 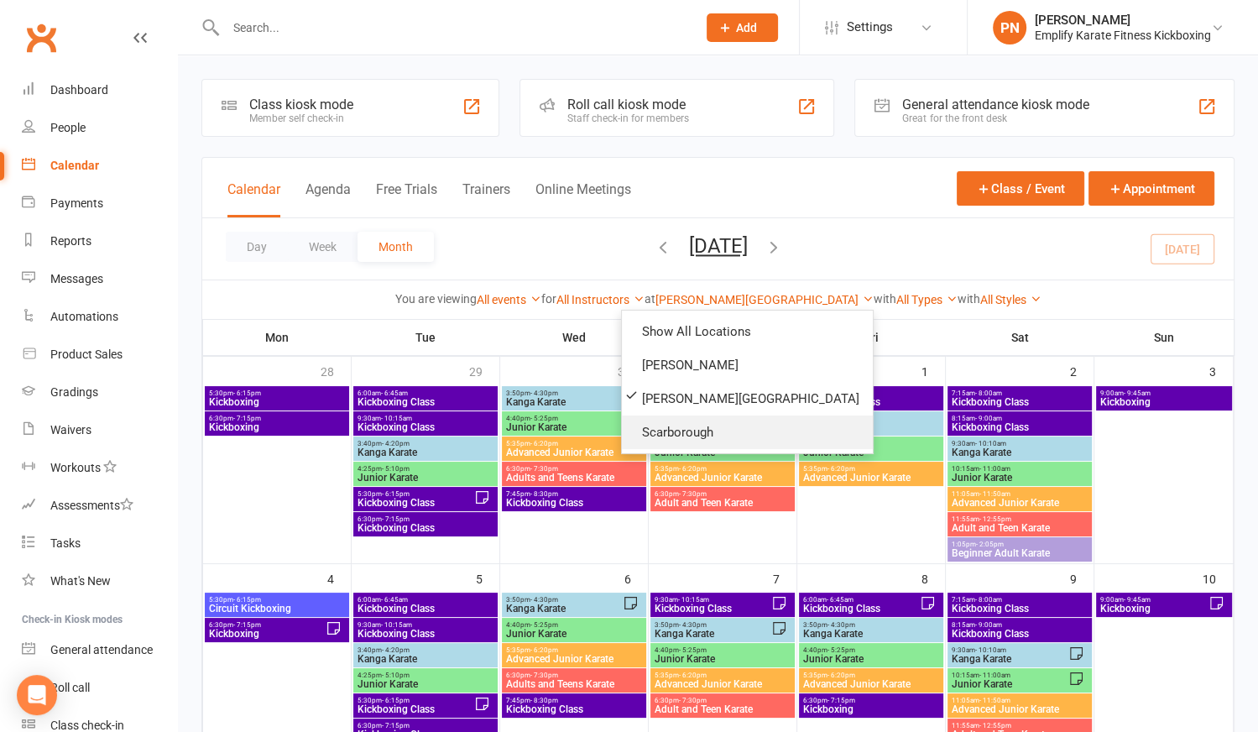 What do you see at coordinates (1019, 725) in the screenshot?
I see `span: 11:55am` at bounding box center [1019, 725].